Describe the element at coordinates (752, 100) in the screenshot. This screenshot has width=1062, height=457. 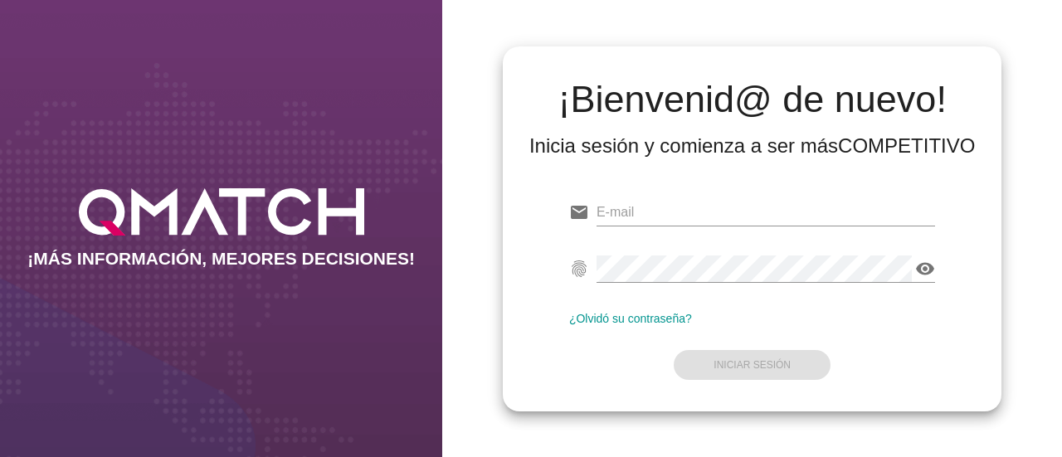
I see `h2: ¡Bienvenid@ de nuevo!` at that location.